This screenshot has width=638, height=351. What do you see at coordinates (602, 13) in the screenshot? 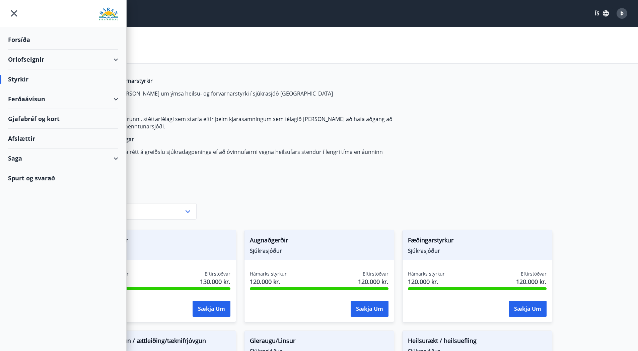
I see `button: ÍS` at bounding box center [602, 13].